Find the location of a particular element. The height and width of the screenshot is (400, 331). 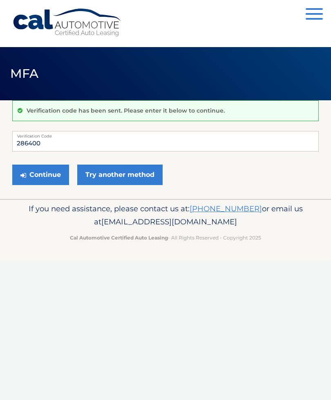

input: Verification Code is located at coordinates (166, 141).